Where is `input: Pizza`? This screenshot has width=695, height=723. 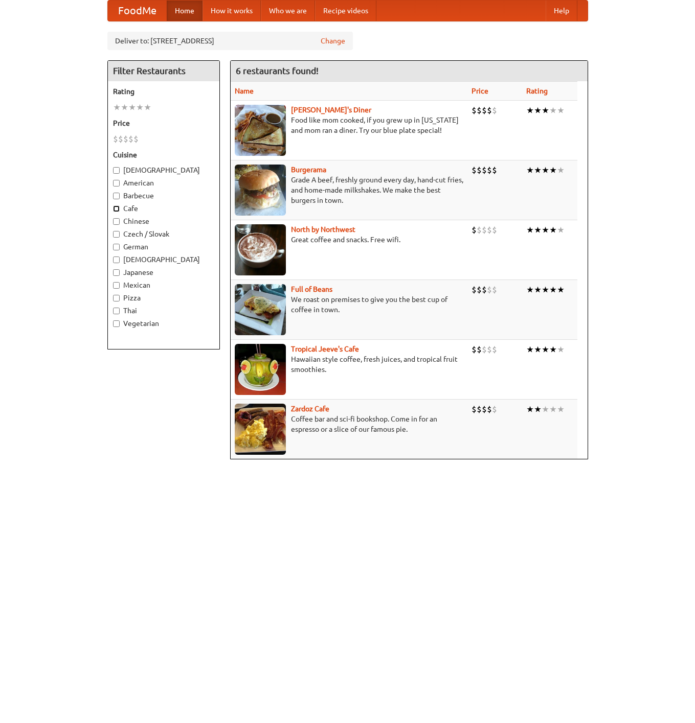
input: Pizza is located at coordinates (116, 298).